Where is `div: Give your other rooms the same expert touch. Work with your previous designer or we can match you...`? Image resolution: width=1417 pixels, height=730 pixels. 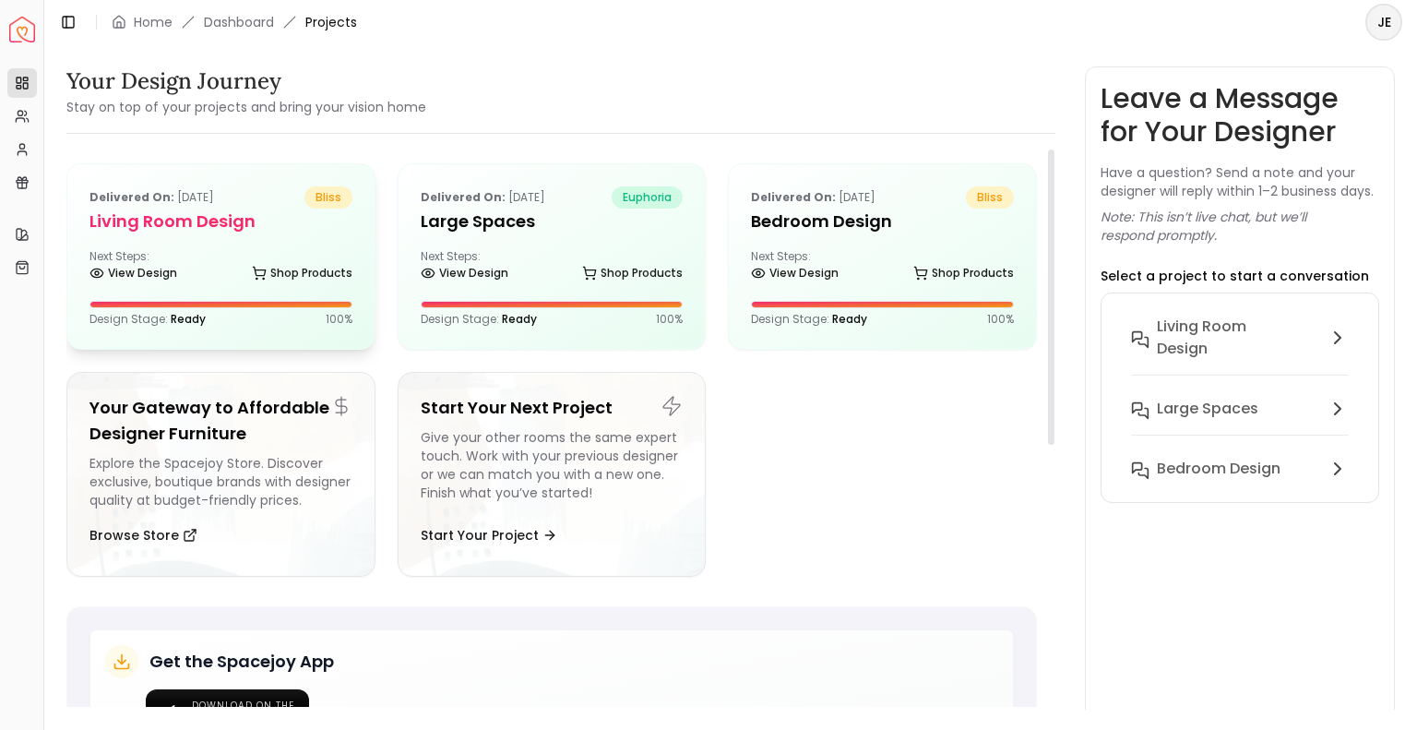
div: Give your other rooms the same expert touch. Work with your previous designer or we can match you... is located at coordinates (552, 469).